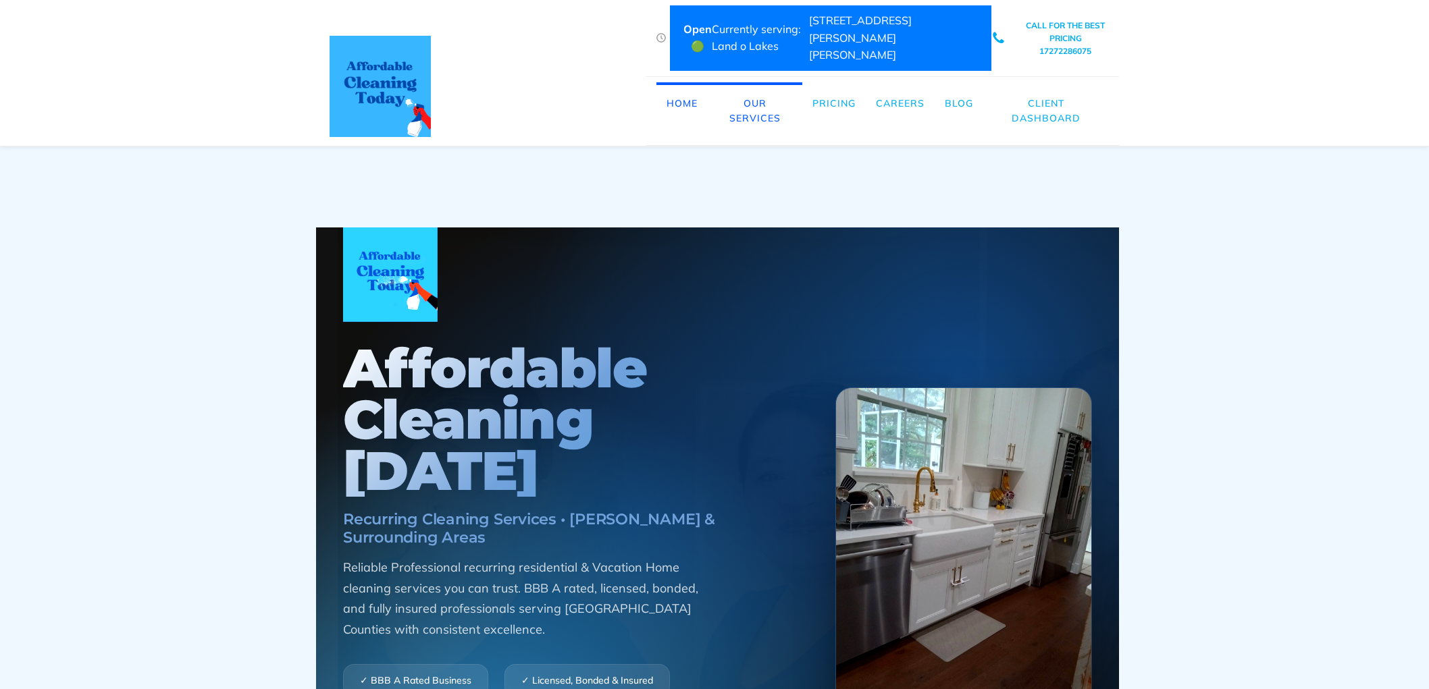 This screenshot has width=1429, height=689. Describe the element at coordinates (390, 275) in the screenshot. I see `img: Affordable Cleaning Today` at that location.